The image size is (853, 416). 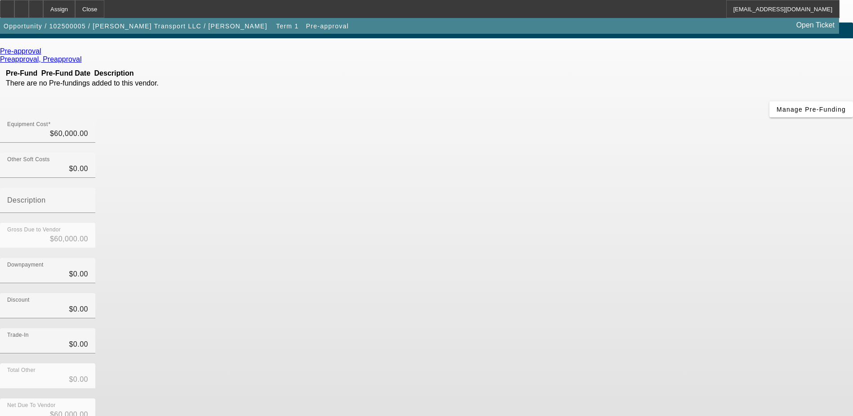 I want to click on mat-label: Discount, so click(x=18, y=300).